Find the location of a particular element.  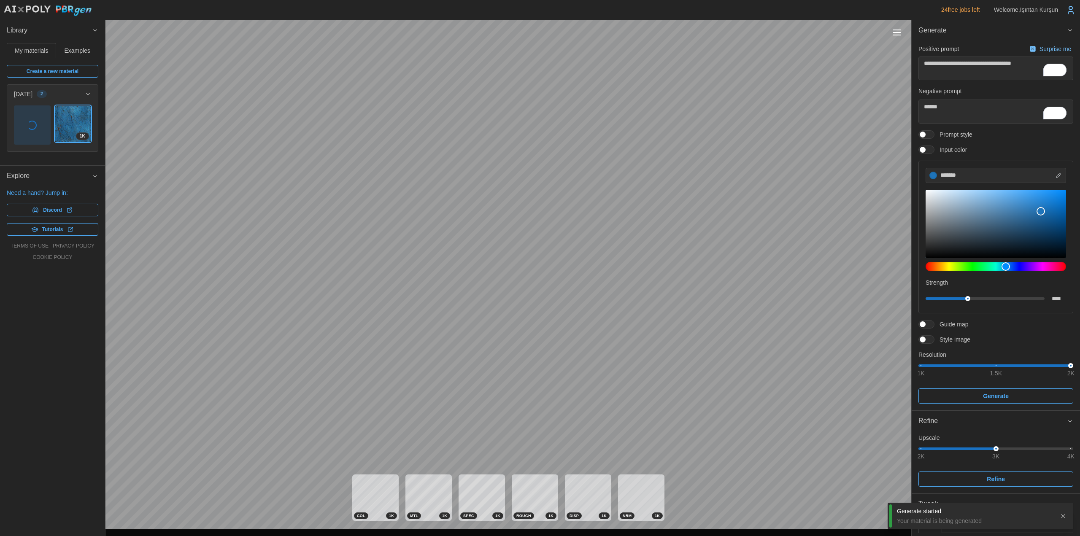

span: Guide map is located at coordinates (951, 324).